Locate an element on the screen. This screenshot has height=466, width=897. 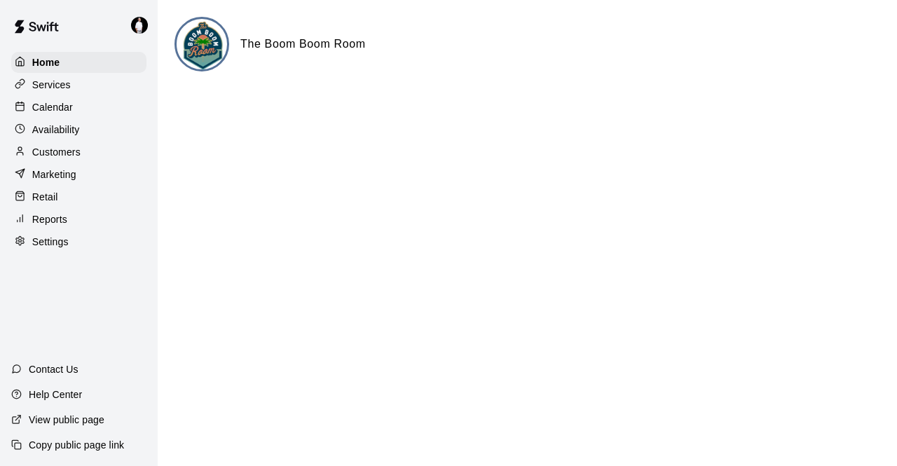
div: Settings is located at coordinates (78, 242).